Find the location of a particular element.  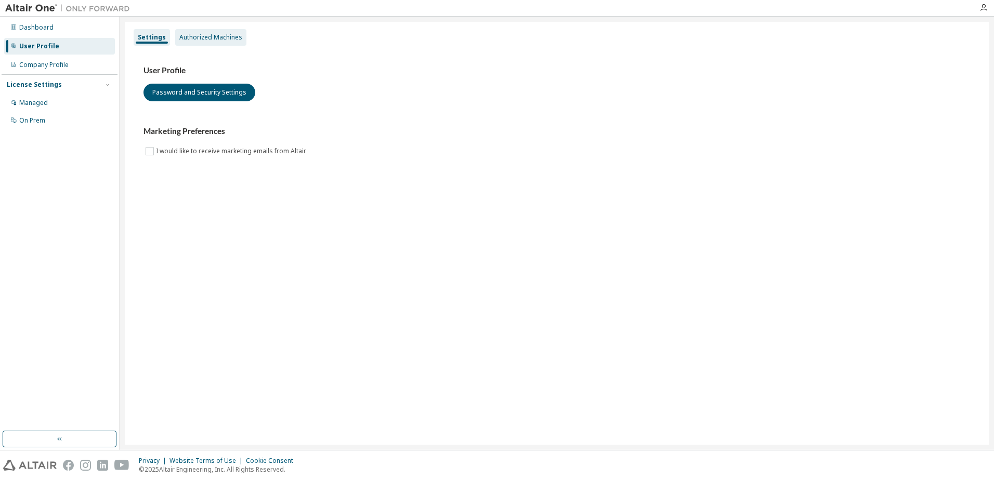

div: Website Terms of Use is located at coordinates (207, 461).